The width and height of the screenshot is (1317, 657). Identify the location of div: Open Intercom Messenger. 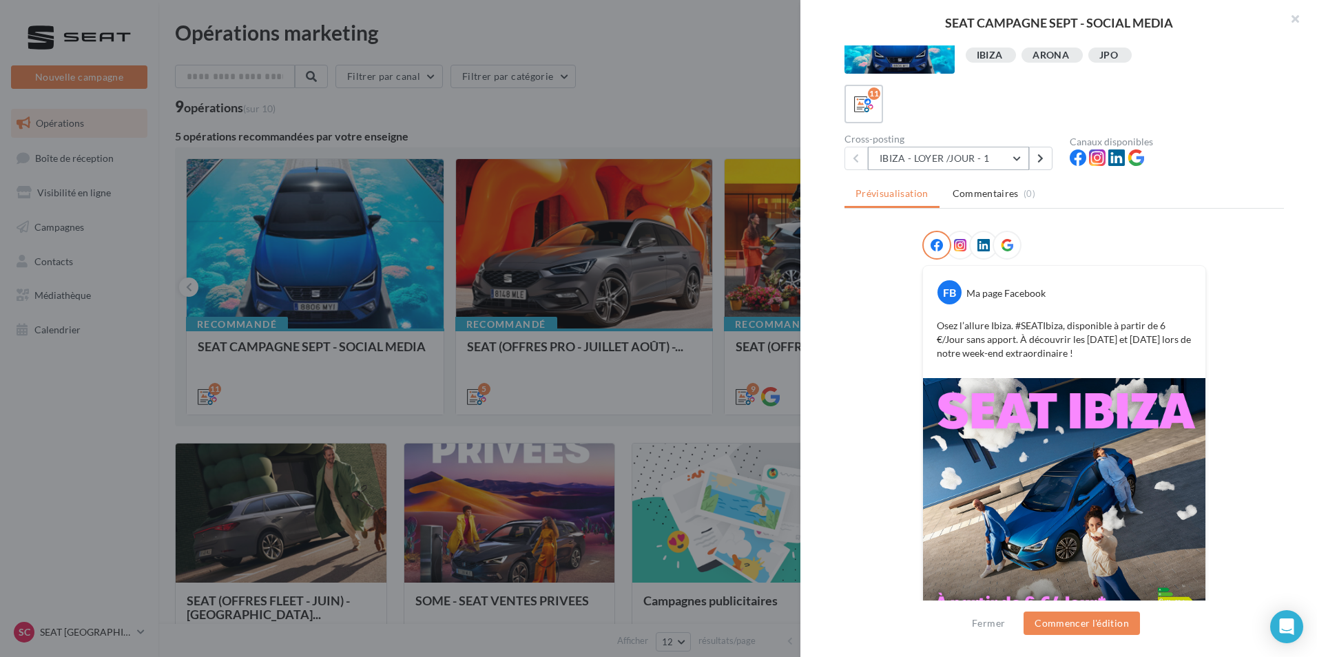
(1286, 627).